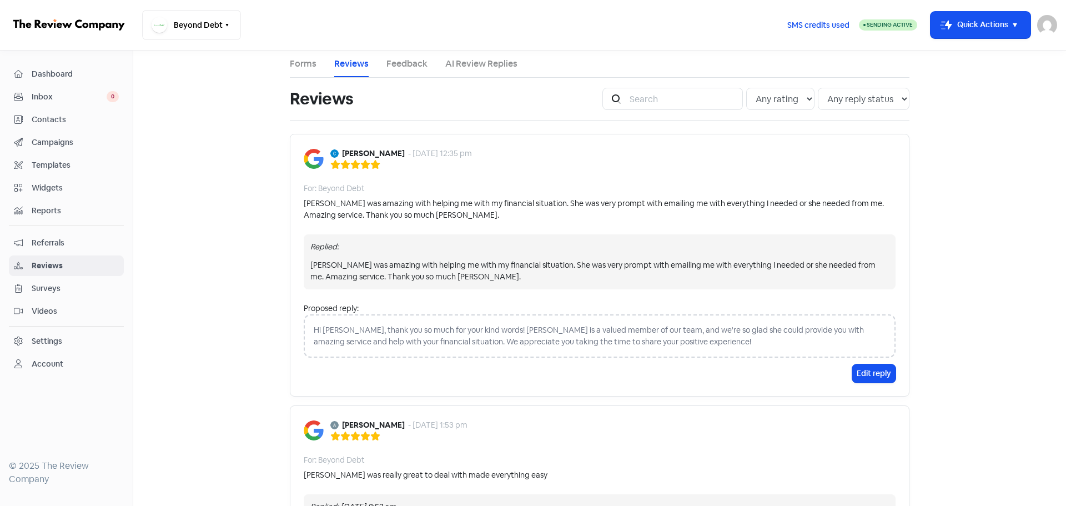 The width and height of the screenshot is (1066, 506). Describe the element at coordinates (874, 373) in the screenshot. I see `button: Edit reply` at that location.